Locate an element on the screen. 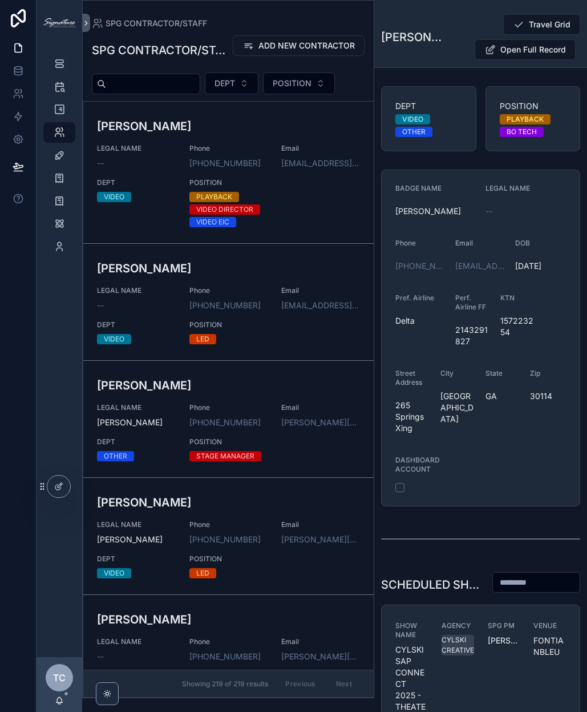 The width and height of the screenshot is (587, 712). span: City is located at coordinates (447, 373).